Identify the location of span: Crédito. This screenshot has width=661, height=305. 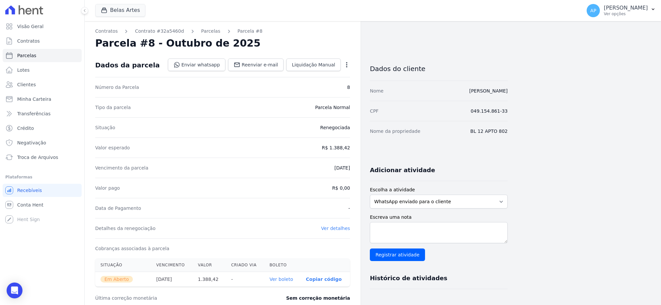
(25, 128).